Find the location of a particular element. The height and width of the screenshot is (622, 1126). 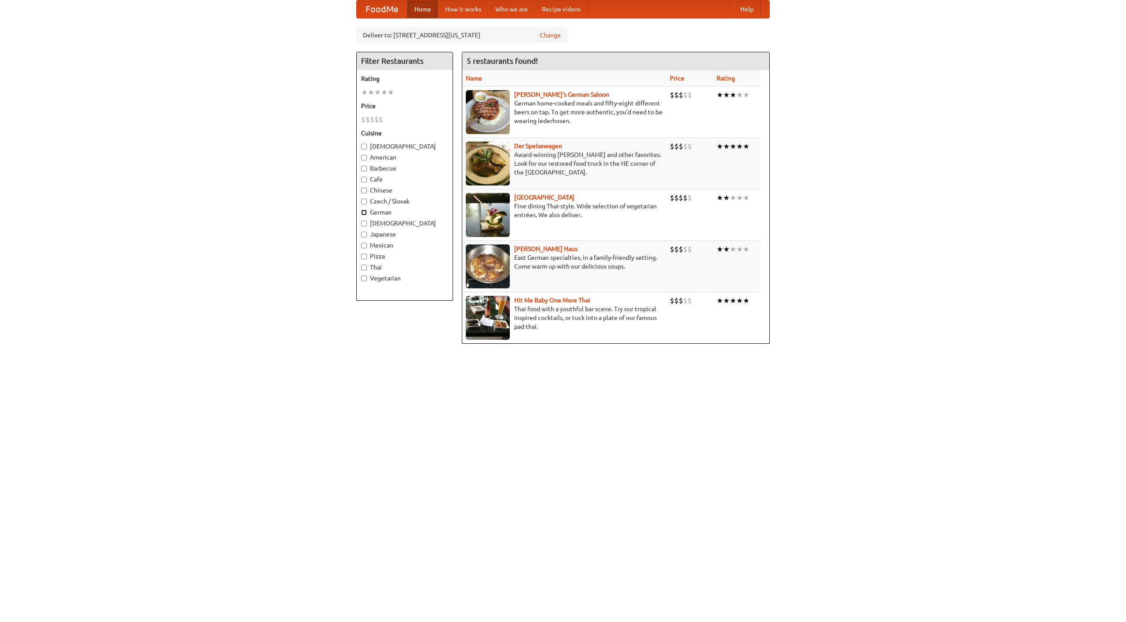

img: esthers.jpg is located at coordinates (488, 112).